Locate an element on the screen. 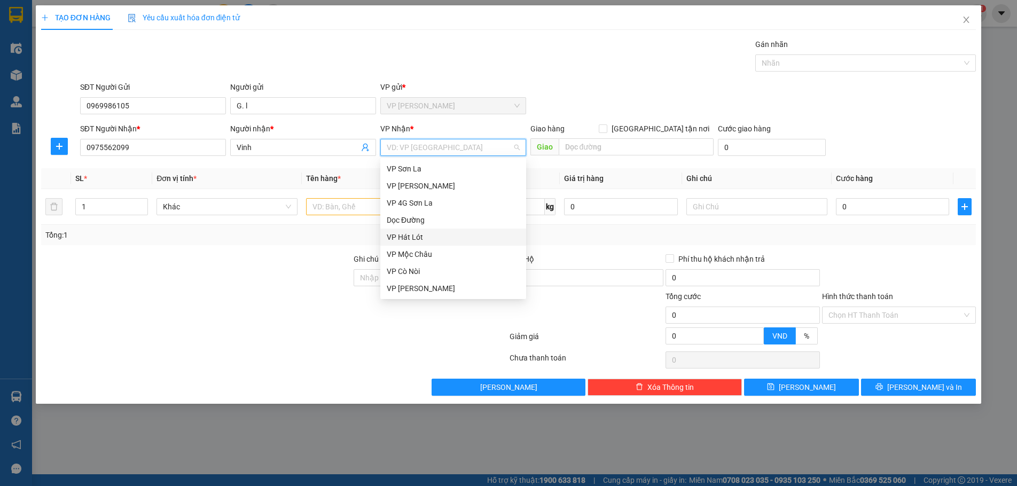  span: VND is located at coordinates (780, 336).